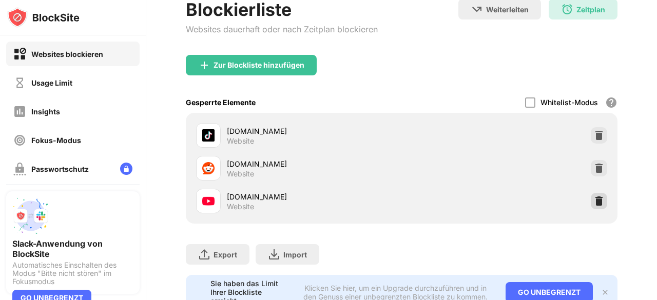 The image size is (657, 300). What do you see at coordinates (282, 29) in the screenshot?
I see `div: Websites dauerhaft oder nach Zeitplan blockieren` at bounding box center [282, 29].